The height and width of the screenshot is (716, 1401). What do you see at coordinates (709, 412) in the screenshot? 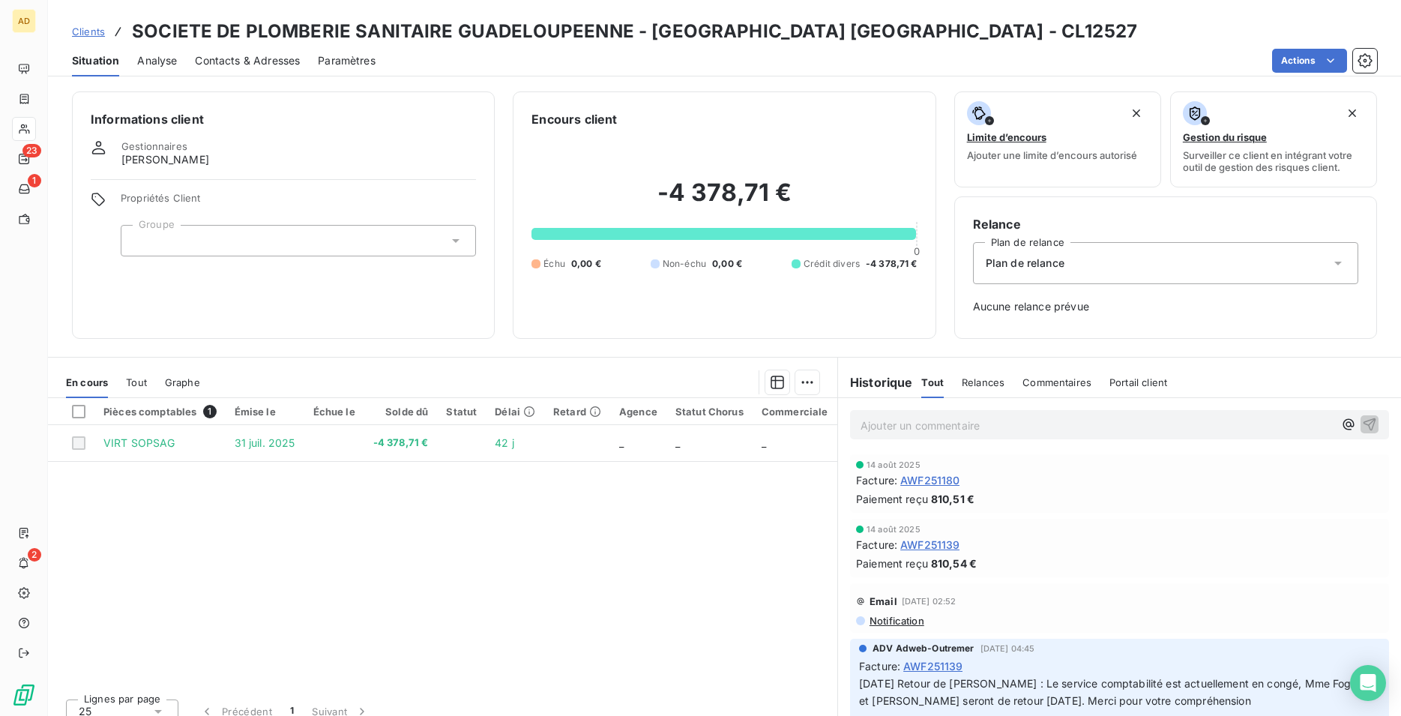
I see `div: Statut Chorus` at bounding box center [709, 412].